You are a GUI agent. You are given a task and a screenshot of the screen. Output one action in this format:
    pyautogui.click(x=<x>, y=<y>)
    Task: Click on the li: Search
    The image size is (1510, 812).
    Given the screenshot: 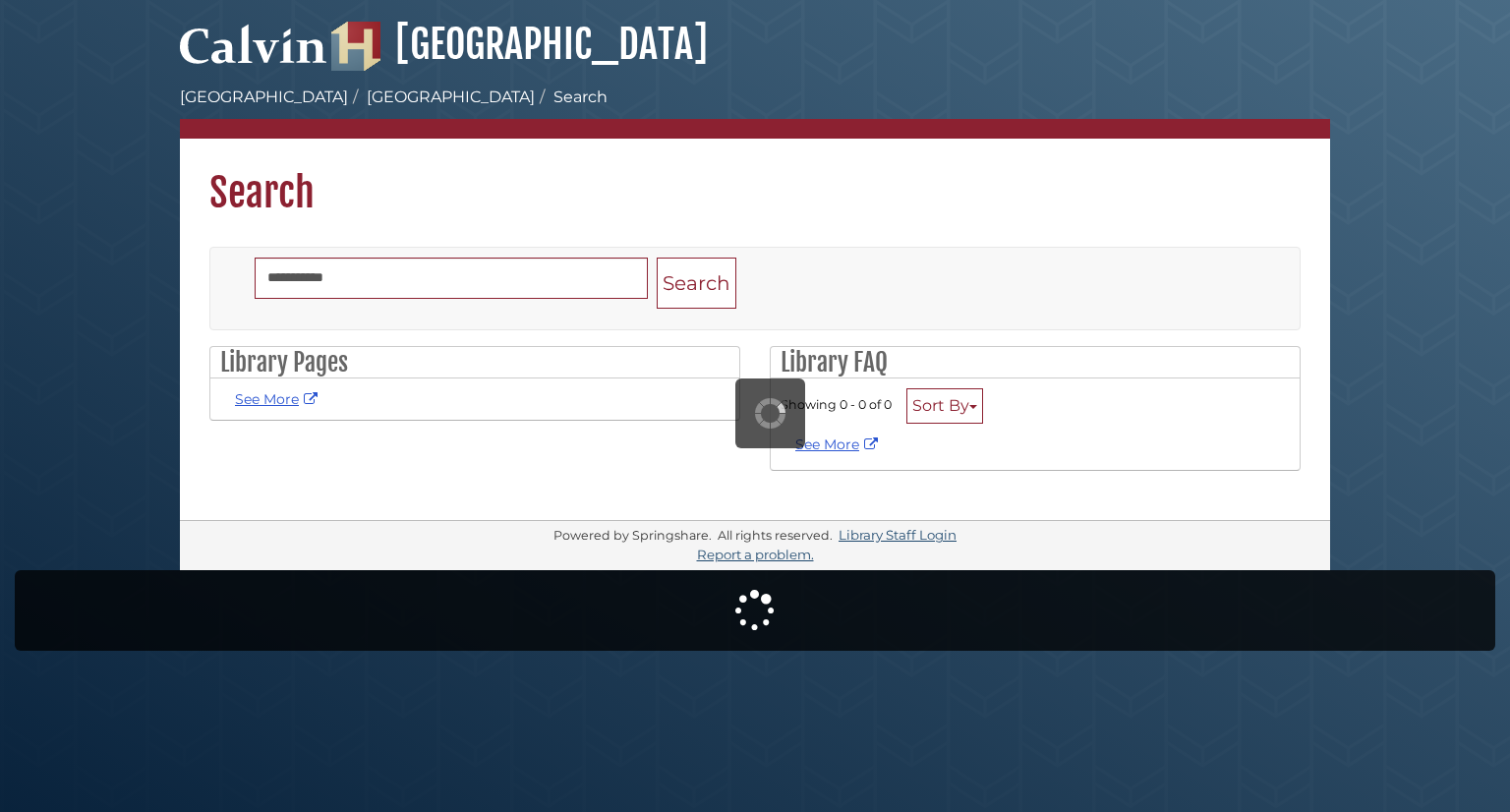 What is the action you would take?
    pyautogui.click(x=571, y=97)
    